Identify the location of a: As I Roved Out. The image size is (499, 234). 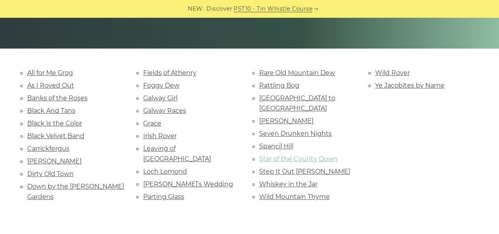
(51, 85).